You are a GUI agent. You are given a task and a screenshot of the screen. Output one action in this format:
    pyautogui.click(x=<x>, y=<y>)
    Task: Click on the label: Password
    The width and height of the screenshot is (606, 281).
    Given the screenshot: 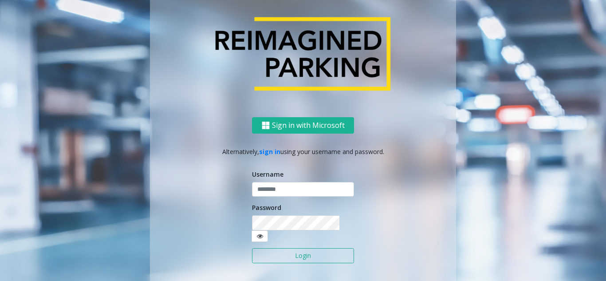 What is the action you would take?
    pyautogui.click(x=267, y=207)
    